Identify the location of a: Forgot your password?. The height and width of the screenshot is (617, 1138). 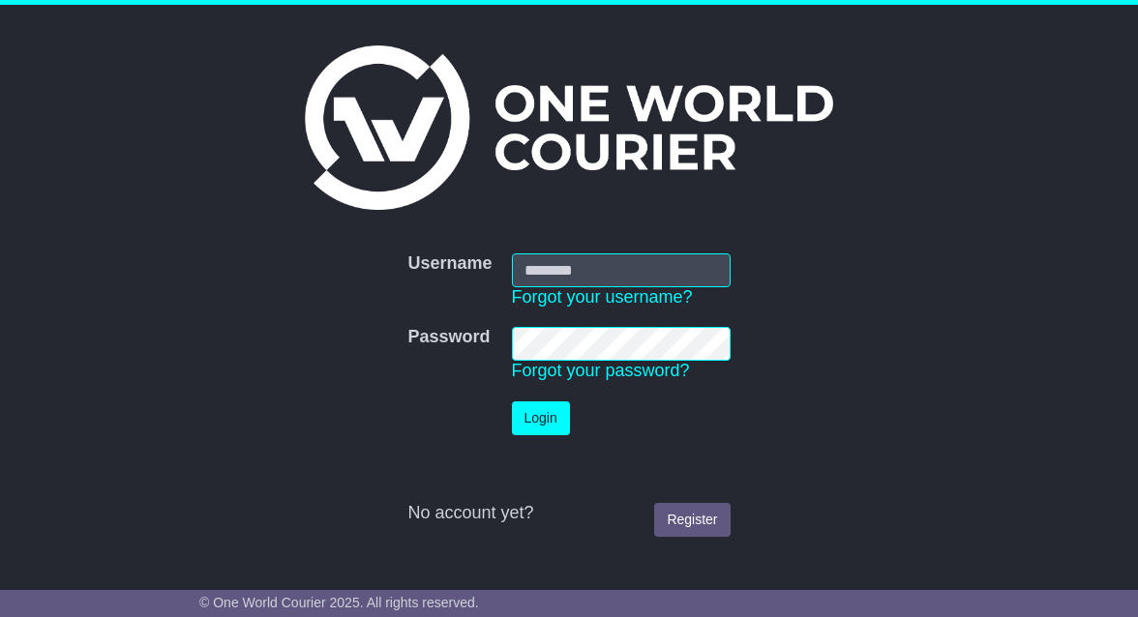
(601, 370).